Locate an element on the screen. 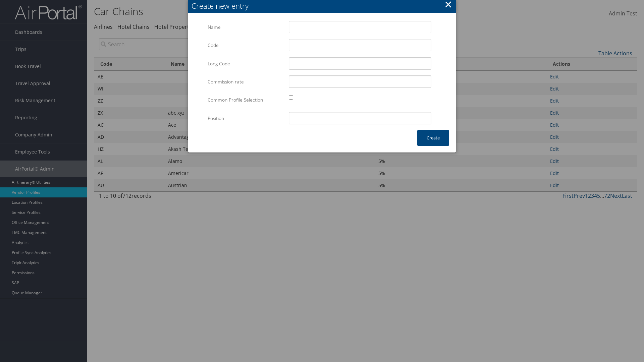  label: Code is located at coordinates (245, 45).